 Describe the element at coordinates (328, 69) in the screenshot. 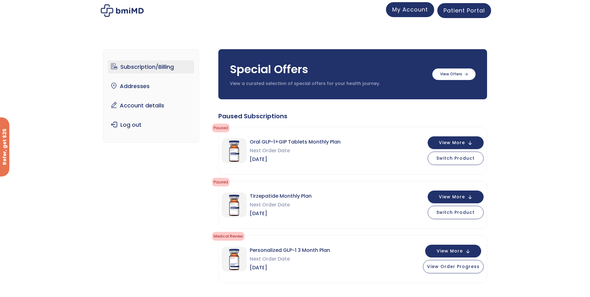

I see `h3: Special Offers` at that location.